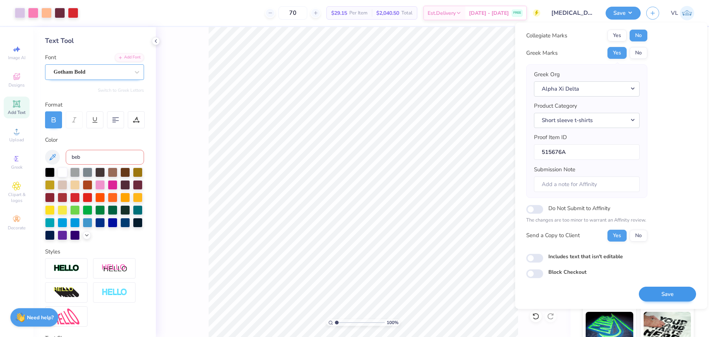  What do you see at coordinates (17, 112) in the screenshot?
I see `span: Add Text` at bounding box center [17, 112].